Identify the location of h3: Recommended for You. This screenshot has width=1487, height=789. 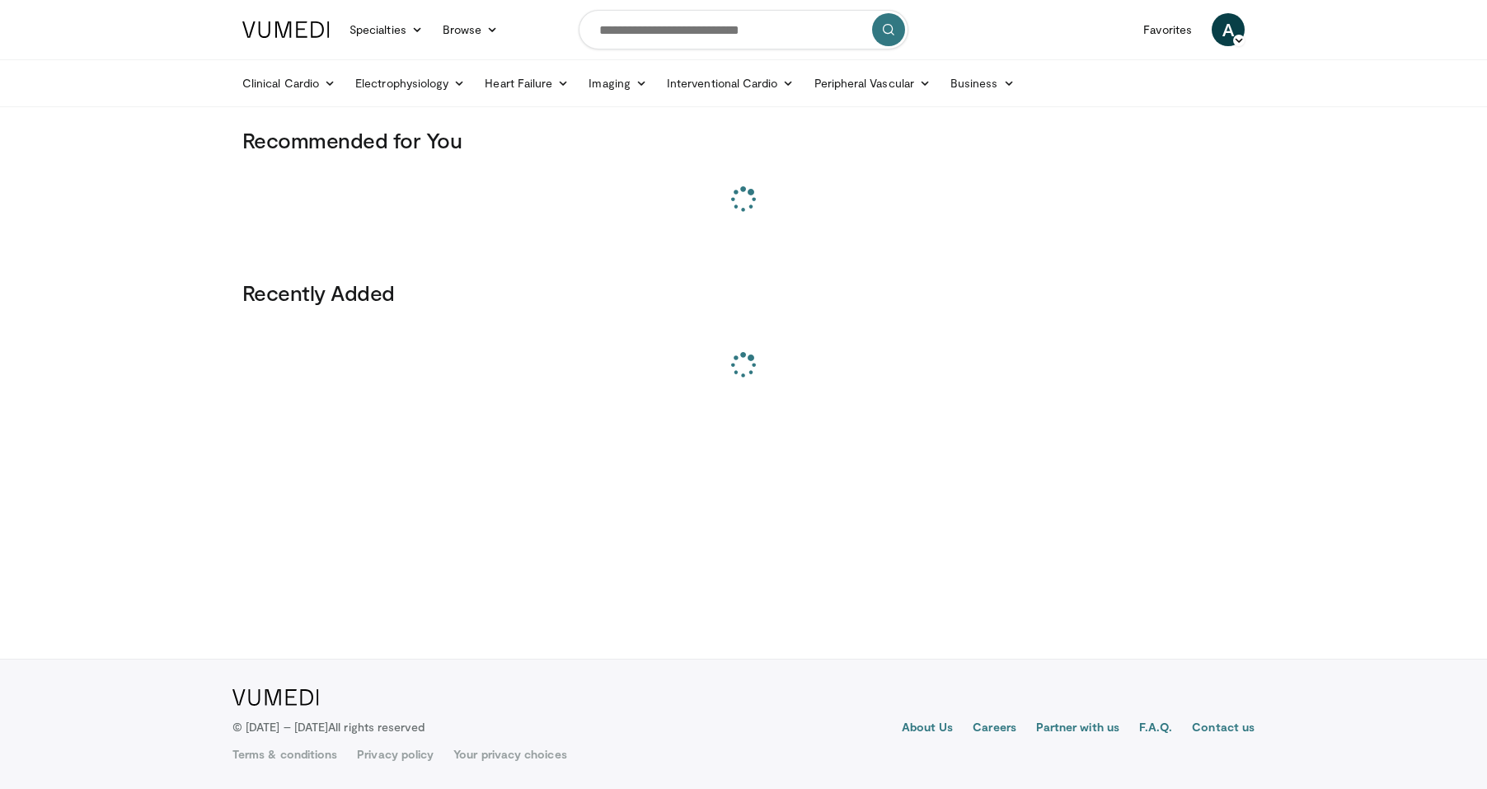
(744, 140).